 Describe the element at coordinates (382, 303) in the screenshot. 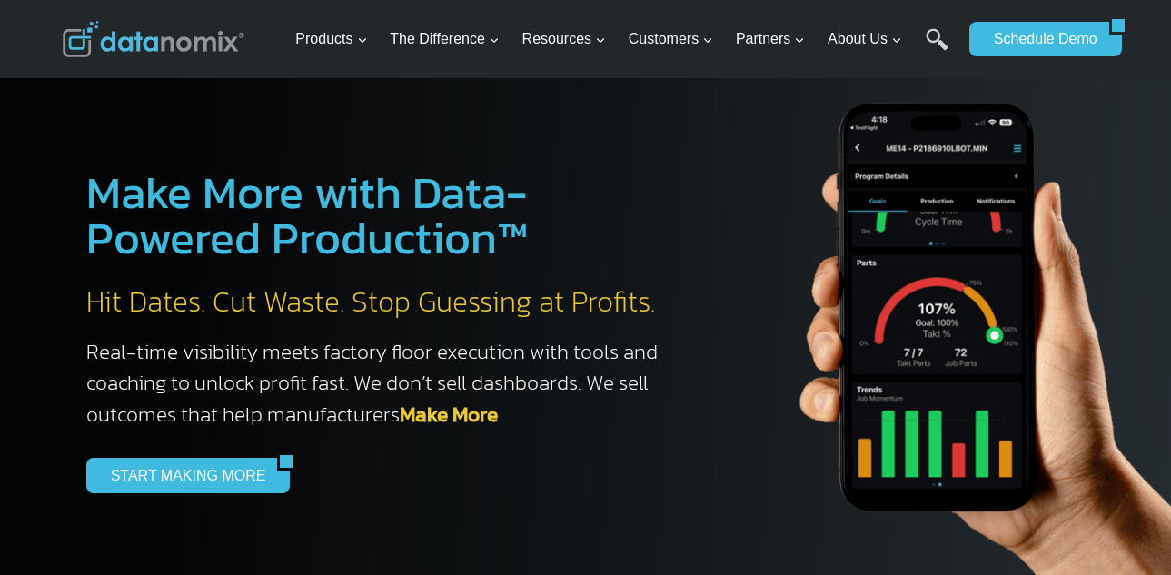

I see `h2: Hit Dates. Cut Waste. Stop Guessing at Profits.` at that location.